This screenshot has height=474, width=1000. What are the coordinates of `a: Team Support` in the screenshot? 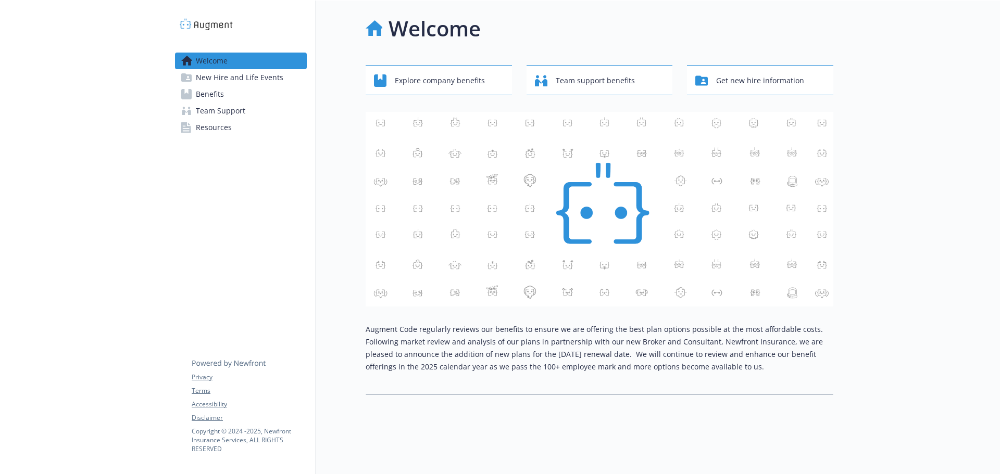 It's located at (241, 111).